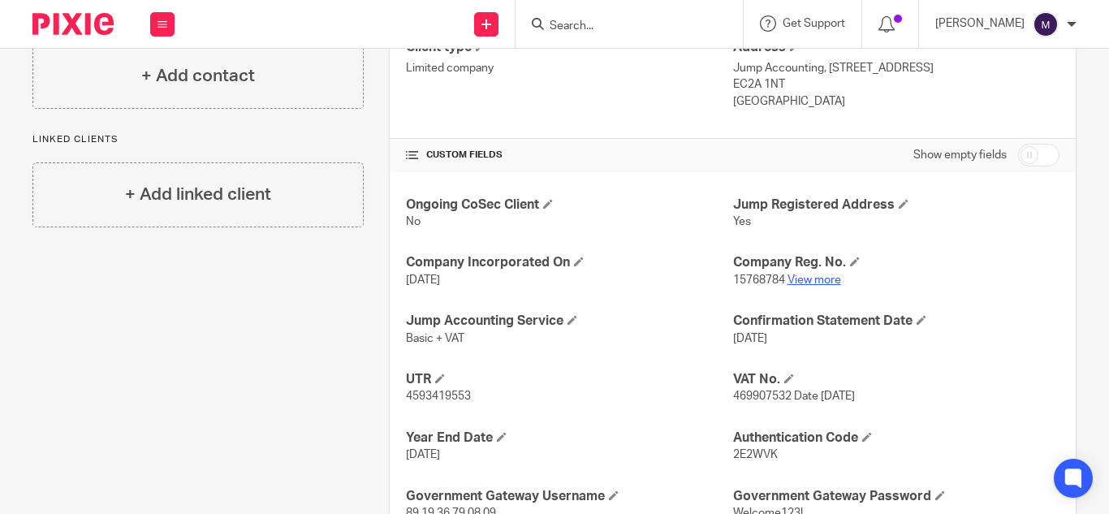  I want to click on h4: VAT No., so click(897, 379).